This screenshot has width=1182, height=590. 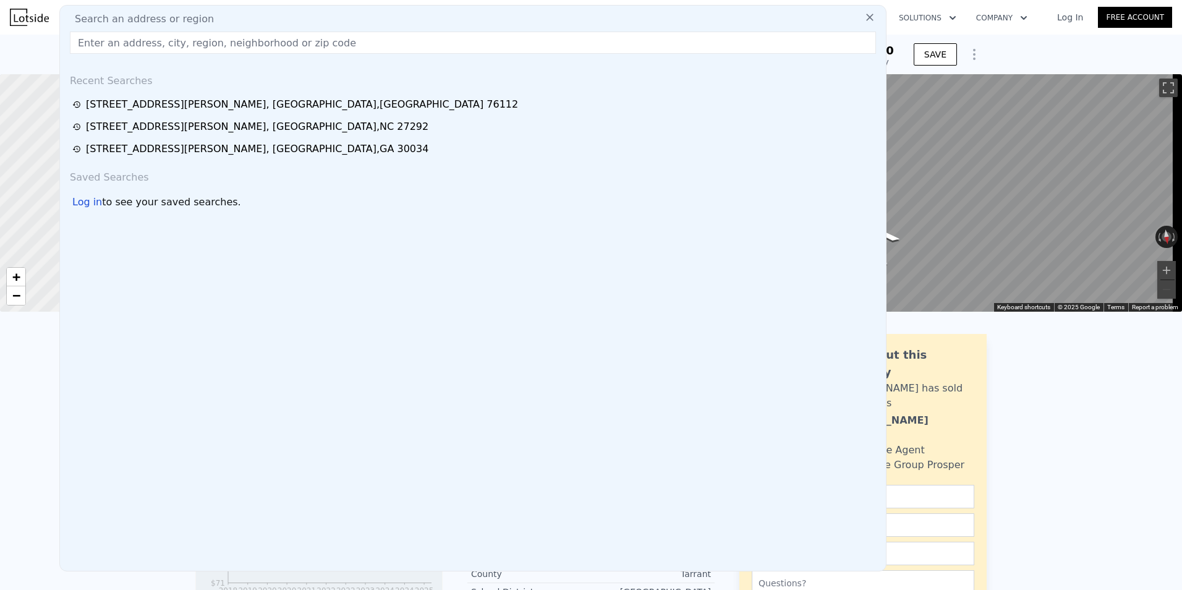 I want to click on a: Log In, so click(x=1070, y=17).